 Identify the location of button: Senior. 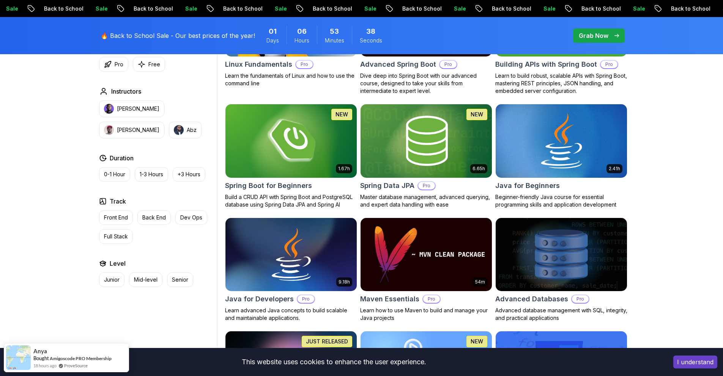
(180, 280).